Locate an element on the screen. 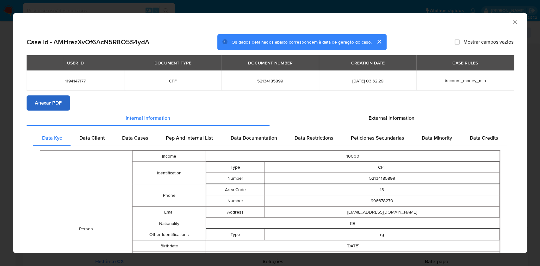 Image resolution: width=540 pixels, height=266 pixels. div: Detailed info is located at coordinates (270, 118).